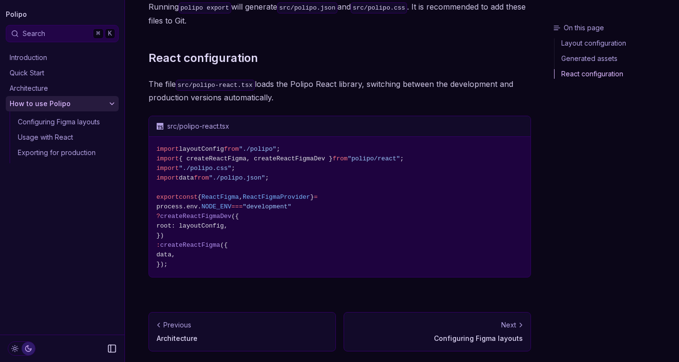 The width and height of the screenshot is (679, 362). I want to click on a: Introduction, so click(62, 58).